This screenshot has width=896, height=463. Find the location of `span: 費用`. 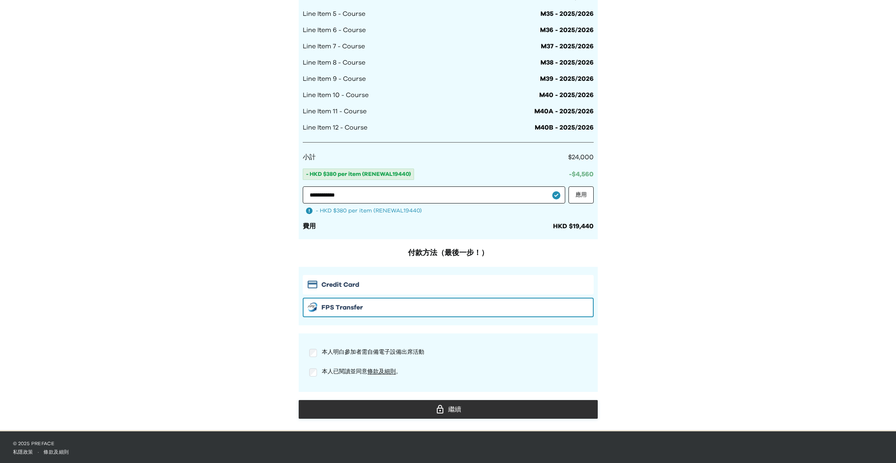

span: 費用 is located at coordinates (309, 226).